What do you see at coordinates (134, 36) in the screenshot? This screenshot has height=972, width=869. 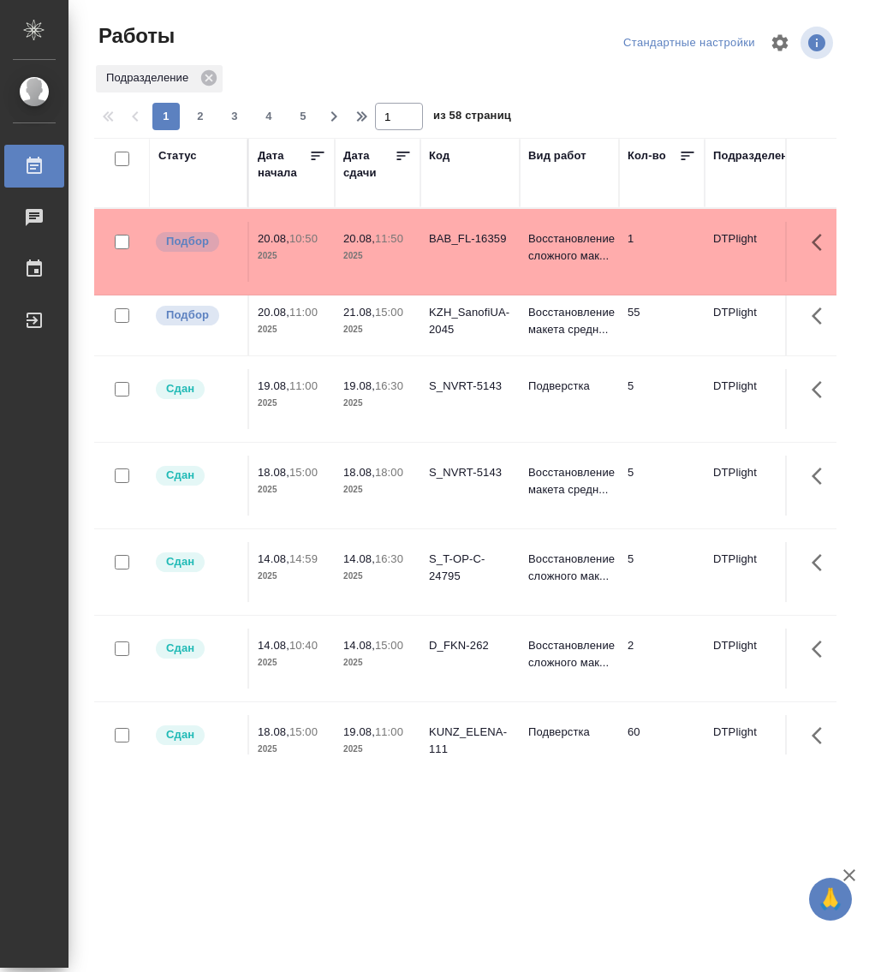 I see `span: Работы` at bounding box center [134, 36].